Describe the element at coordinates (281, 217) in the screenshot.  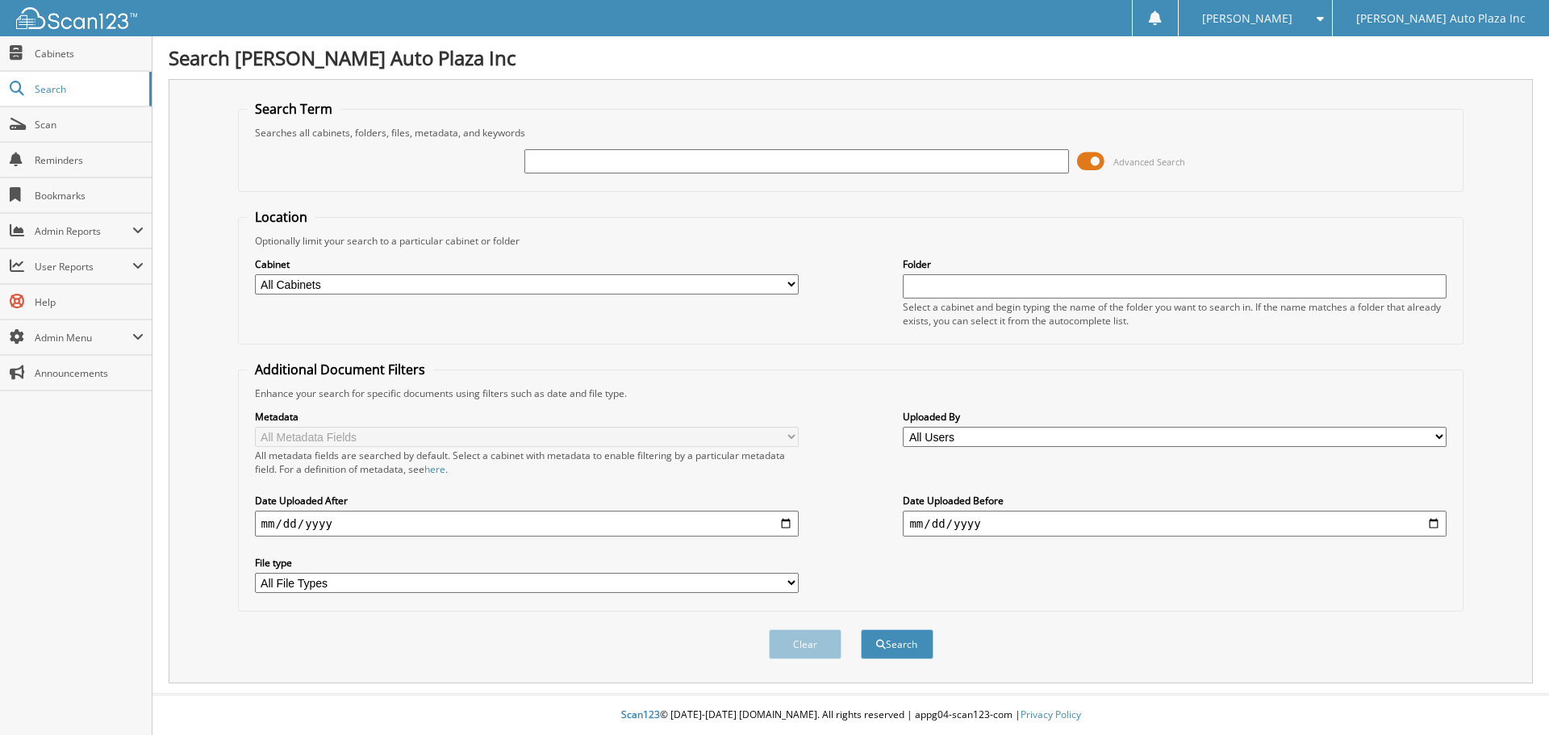
I see `legend: Location` at that location.